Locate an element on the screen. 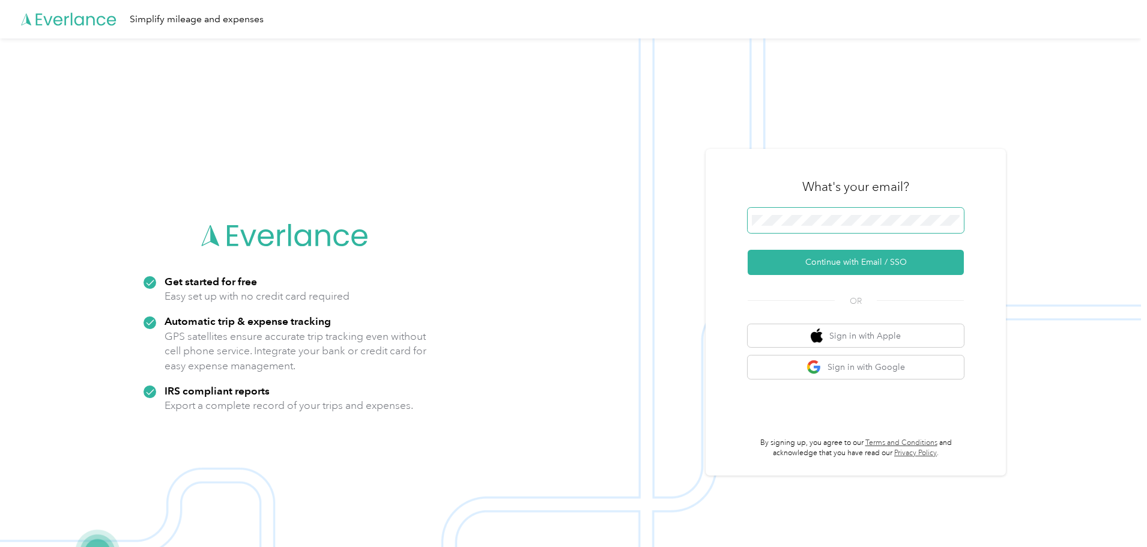 The image size is (1147, 547). img: apple logo is located at coordinates (817, 336).